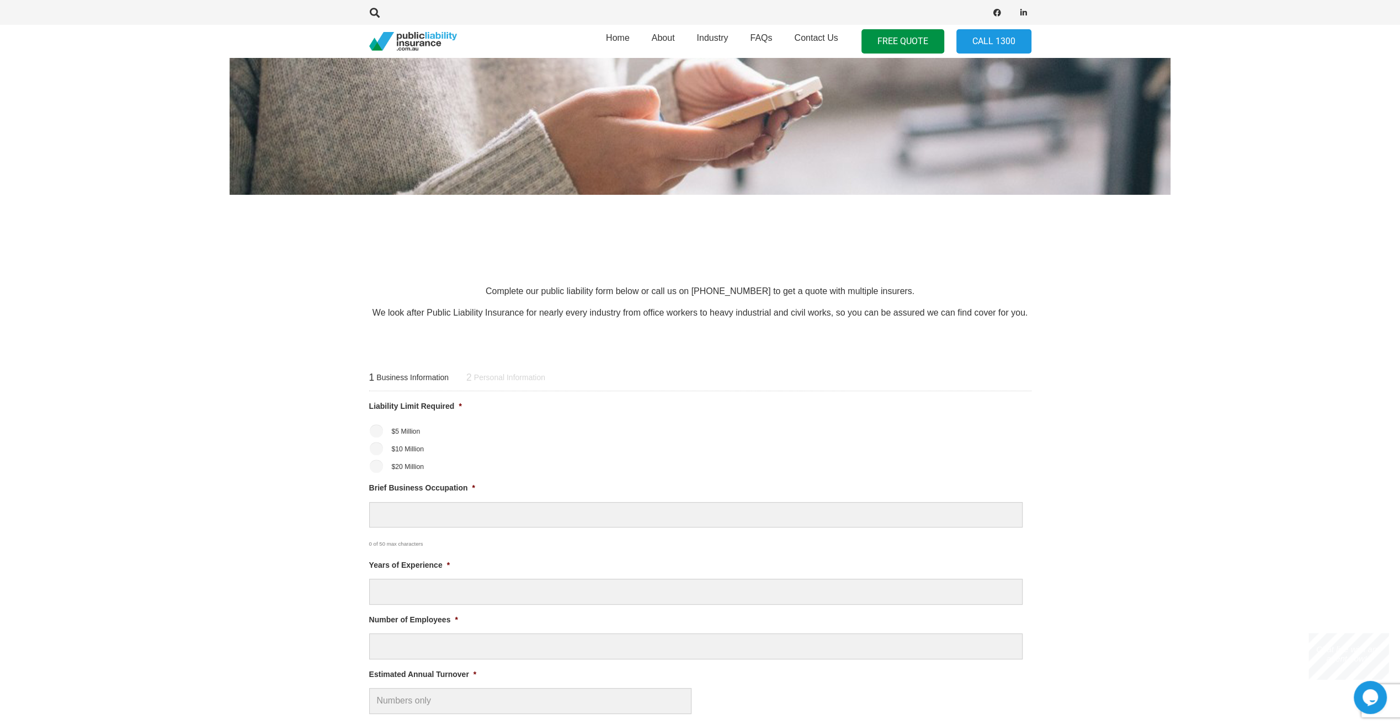  I want to click on span: 2, so click(469, 378).